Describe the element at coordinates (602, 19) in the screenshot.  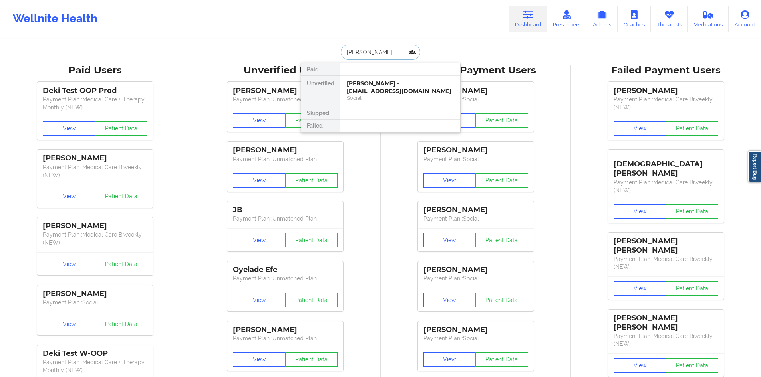
I see `a: Admins` at that location.